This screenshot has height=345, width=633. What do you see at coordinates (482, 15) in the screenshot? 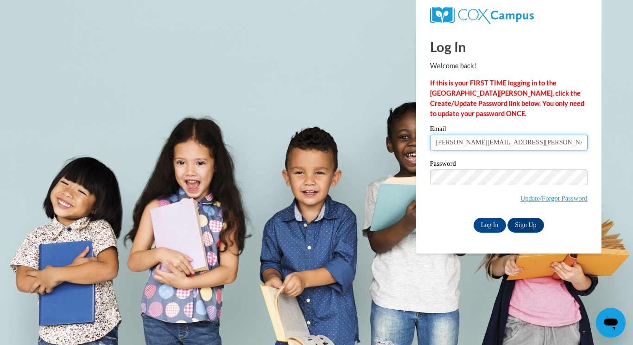
I see `img: COX Campus` at bounding box center [482, 15].